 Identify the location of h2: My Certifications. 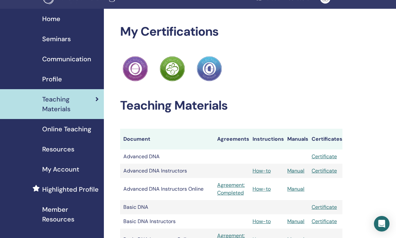
(231, 32).